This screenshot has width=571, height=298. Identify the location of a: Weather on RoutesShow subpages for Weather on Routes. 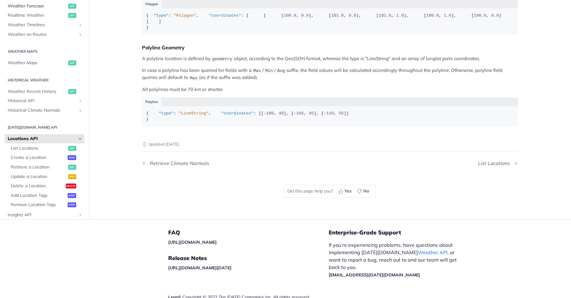
(44, 35).